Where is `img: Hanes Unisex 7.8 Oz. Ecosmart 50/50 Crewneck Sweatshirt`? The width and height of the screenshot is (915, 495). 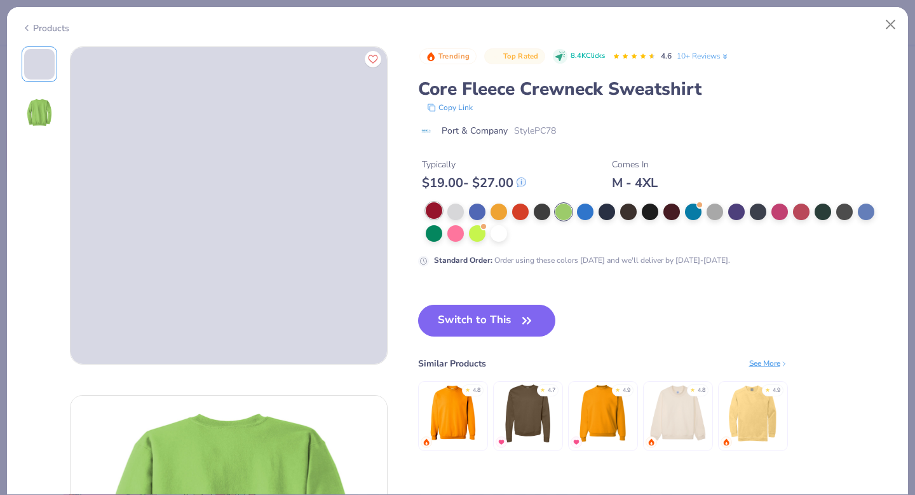
img: Hanes Unisex 7.8 Oz. Ecosmart 50/50 Crewneck Sweatshirt is located at coordinates (528, 413).